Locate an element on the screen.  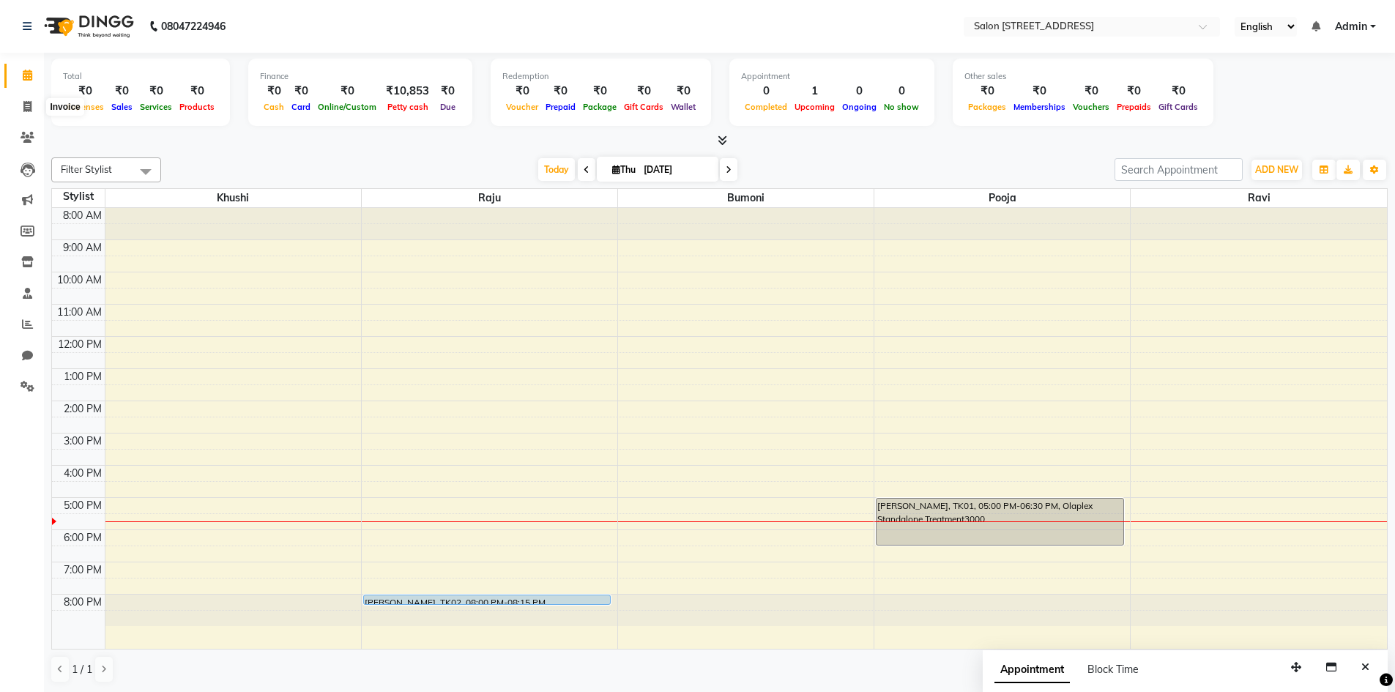
div: 8:00 AM is located at coordinates (82, 215).